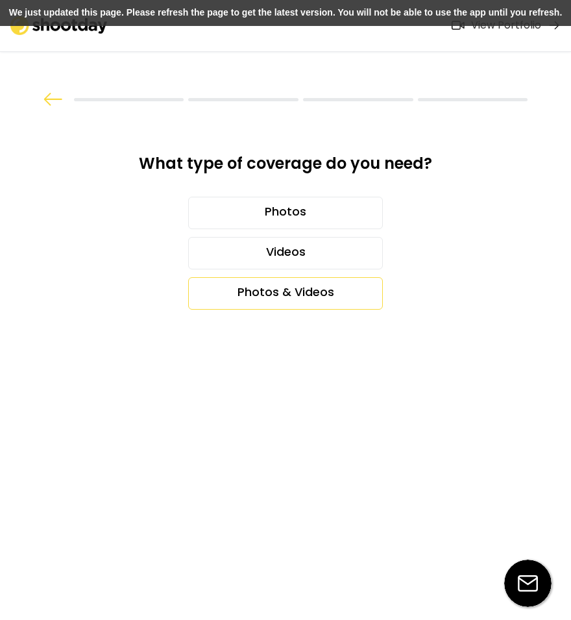 The image size is (571, 620). Describe the element at coordinates (53, 99) in the screenshot. I see `img: arrow%20back.svg` at that location.